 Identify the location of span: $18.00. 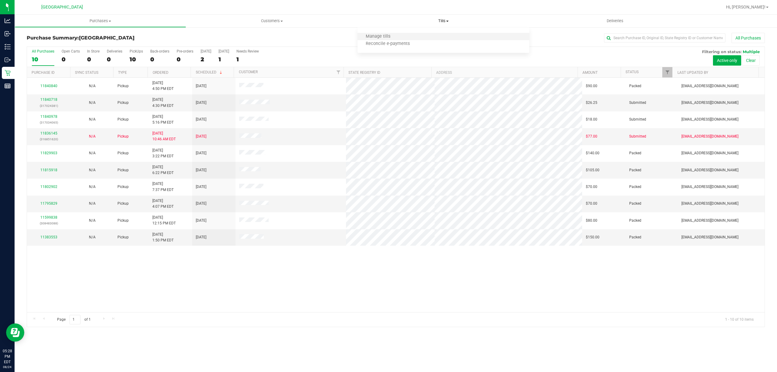
(591, 119).